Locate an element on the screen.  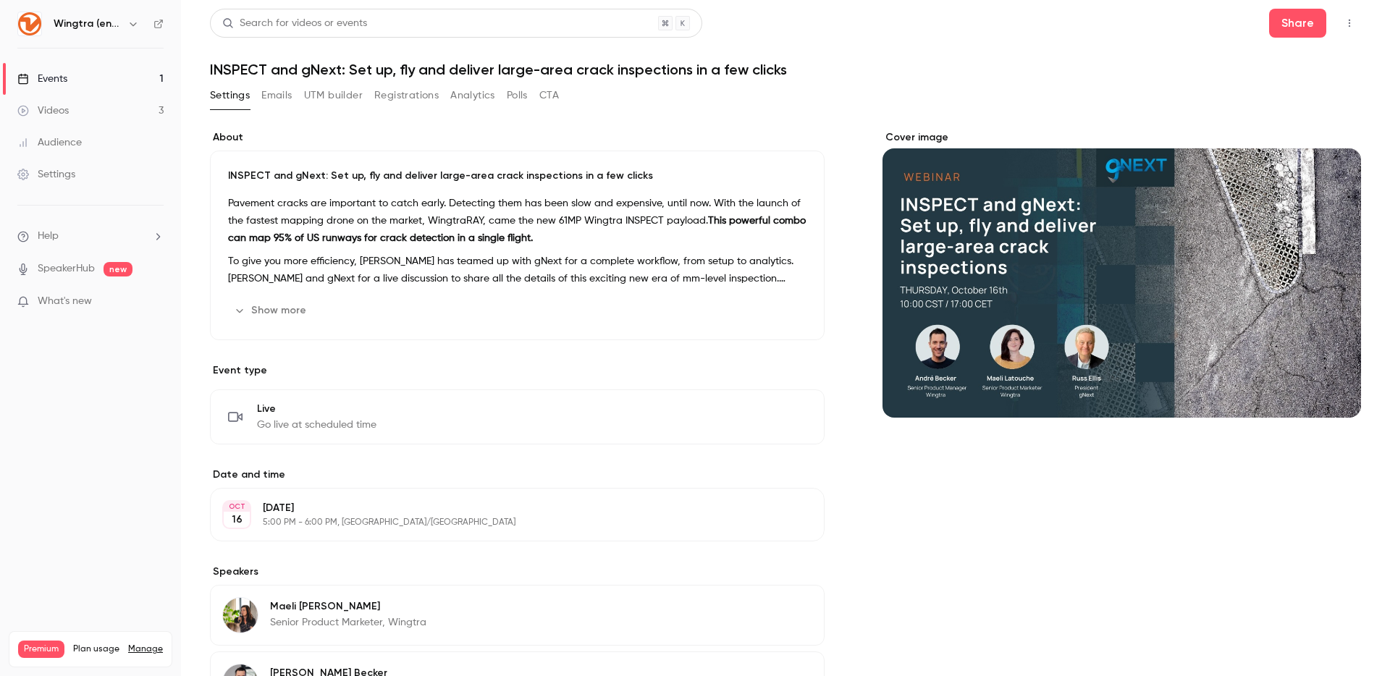
button: Analytics is located at coordinates (473, 96).